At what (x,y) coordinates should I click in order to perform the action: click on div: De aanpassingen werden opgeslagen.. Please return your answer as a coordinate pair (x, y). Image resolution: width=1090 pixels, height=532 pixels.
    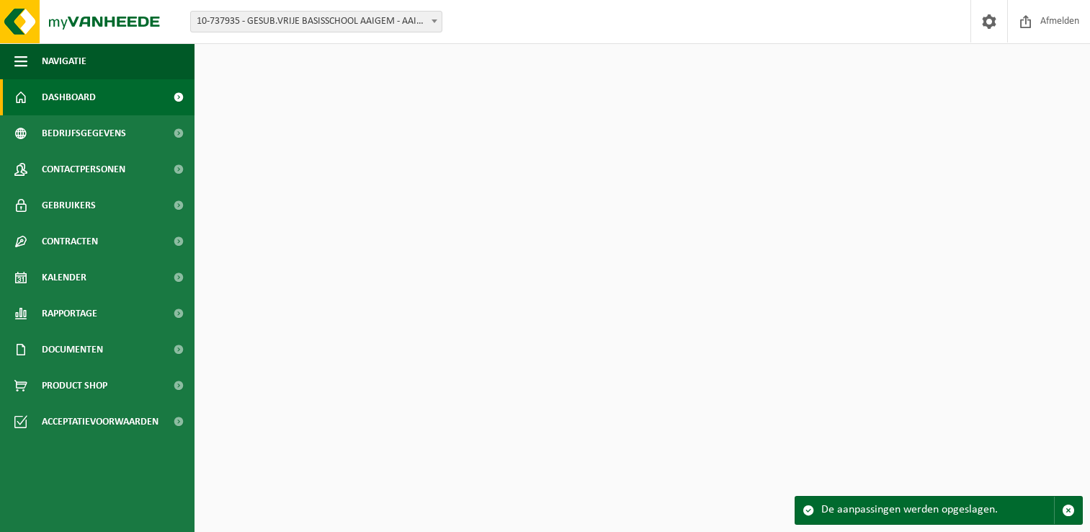
    Looking at the image, I should click on (938, 510).